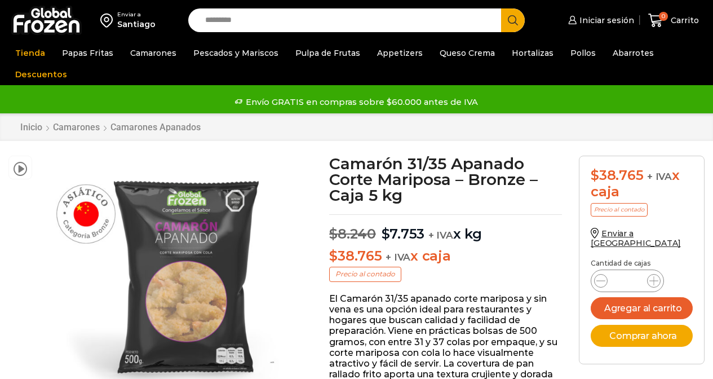 The width and height of the screenshot is (713, 379). Describe the element at coordinates (352, 233) in the screenshot. I see `bdi: 8.240` at that location.